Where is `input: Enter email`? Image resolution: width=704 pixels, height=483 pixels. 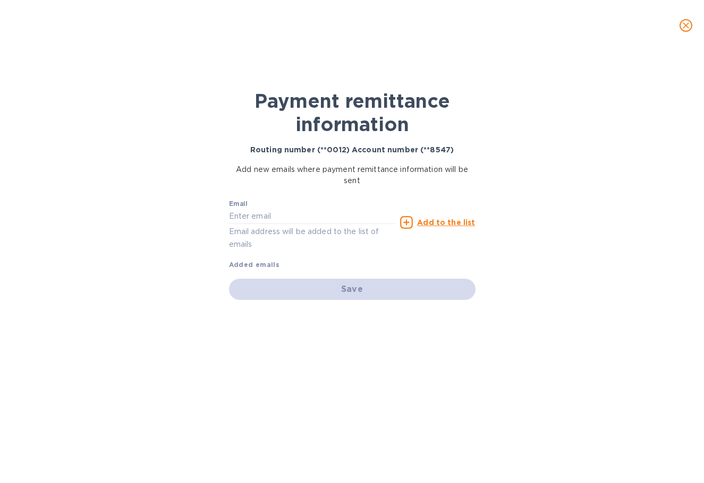 input: Enter email is located at coordinates (312, 217).